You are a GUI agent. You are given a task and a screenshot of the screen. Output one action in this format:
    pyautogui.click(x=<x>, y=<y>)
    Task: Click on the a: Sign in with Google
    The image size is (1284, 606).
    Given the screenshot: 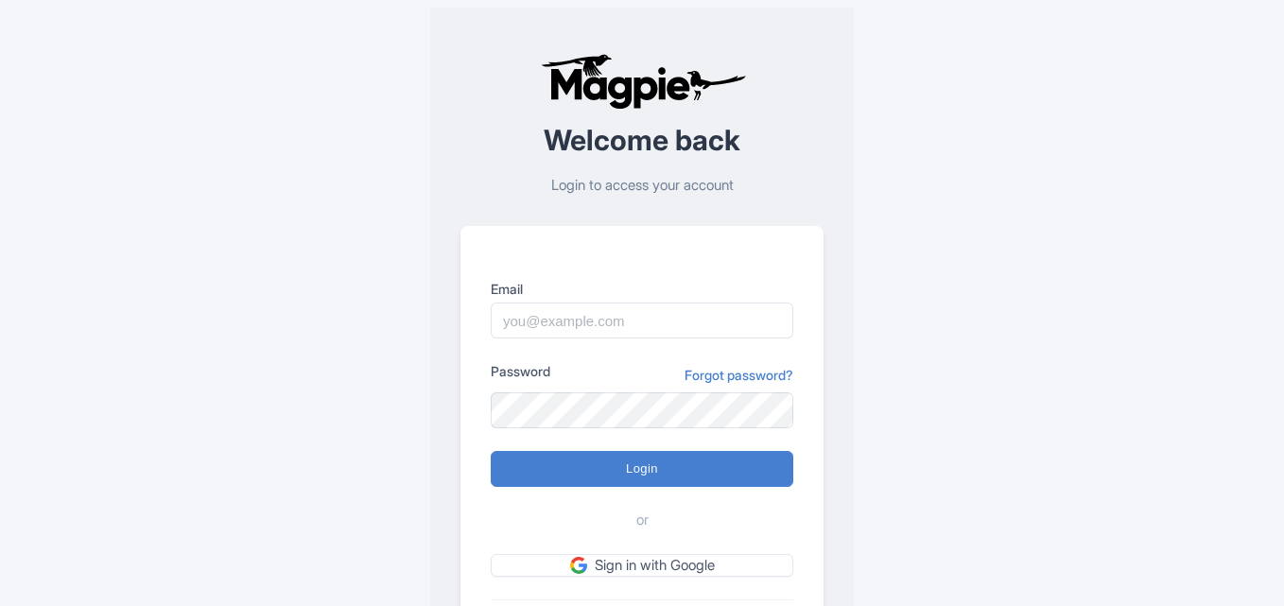 What is the action you would take?
    pyautogui.click(x=642, y=565)
    